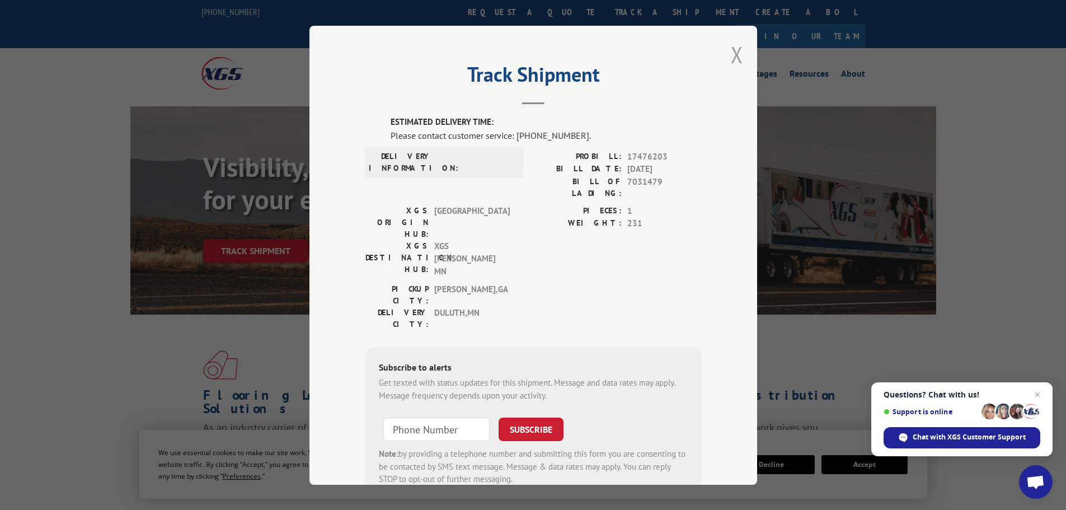 This screenshot has width=1066, height=510. Describe the element at coordinates (664, 223) in the screenshot. I see `span: 231` at that location.